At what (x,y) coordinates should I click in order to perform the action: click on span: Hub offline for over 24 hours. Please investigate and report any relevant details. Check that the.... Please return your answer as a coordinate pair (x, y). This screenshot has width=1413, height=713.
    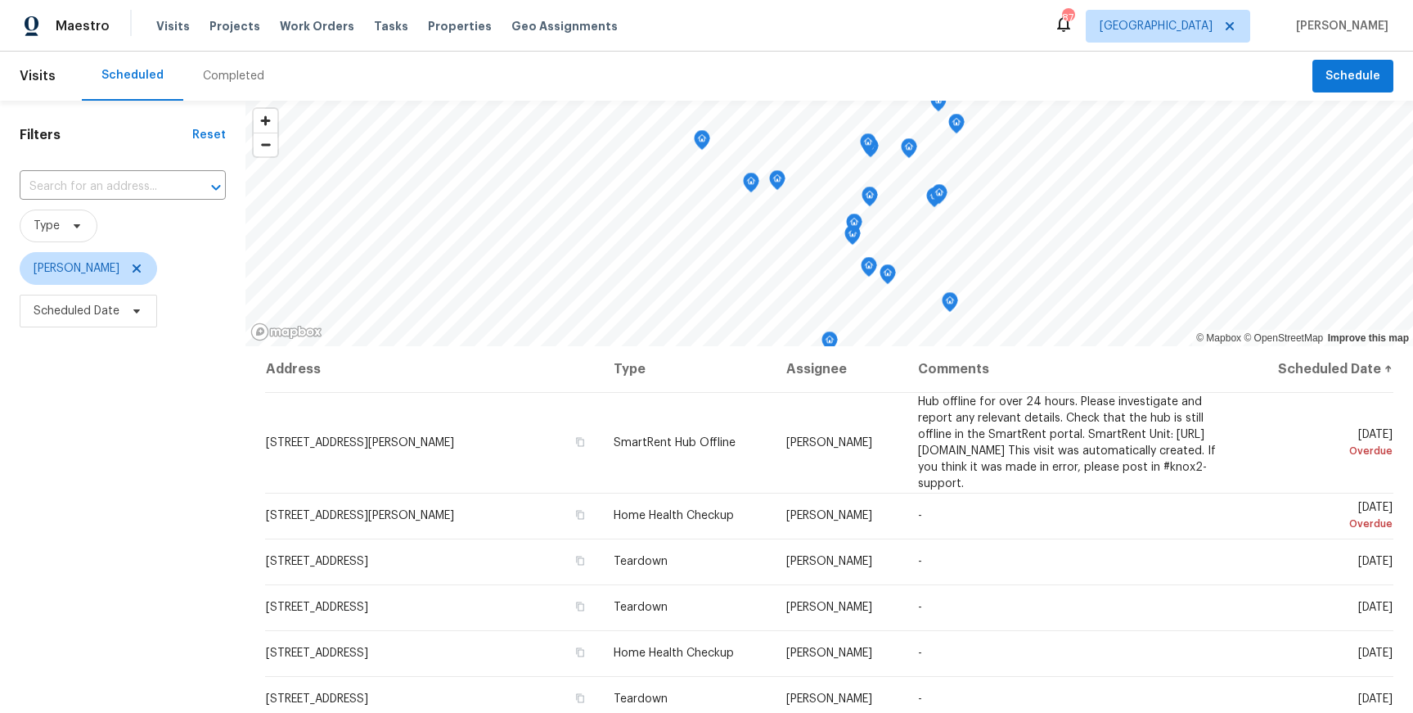
    Looking at the image, I should click on (1067, 443).